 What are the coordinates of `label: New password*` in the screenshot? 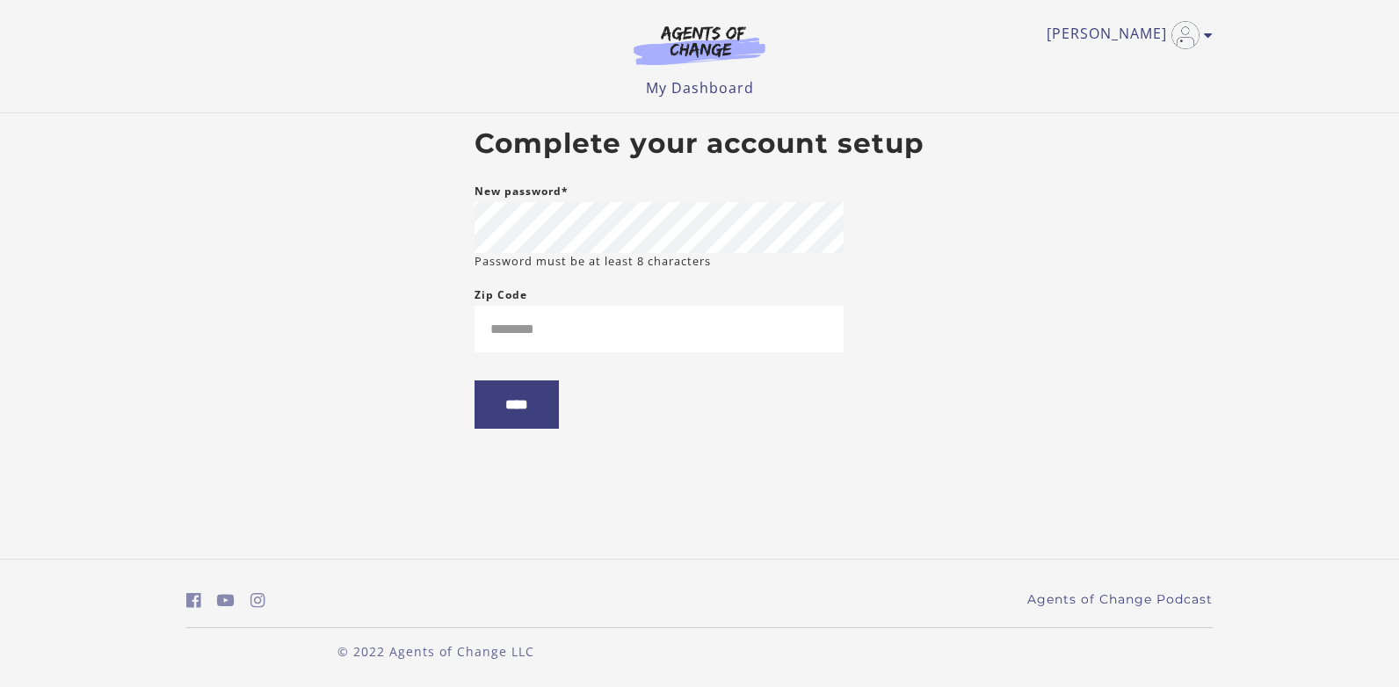 It's located at (521, 192).